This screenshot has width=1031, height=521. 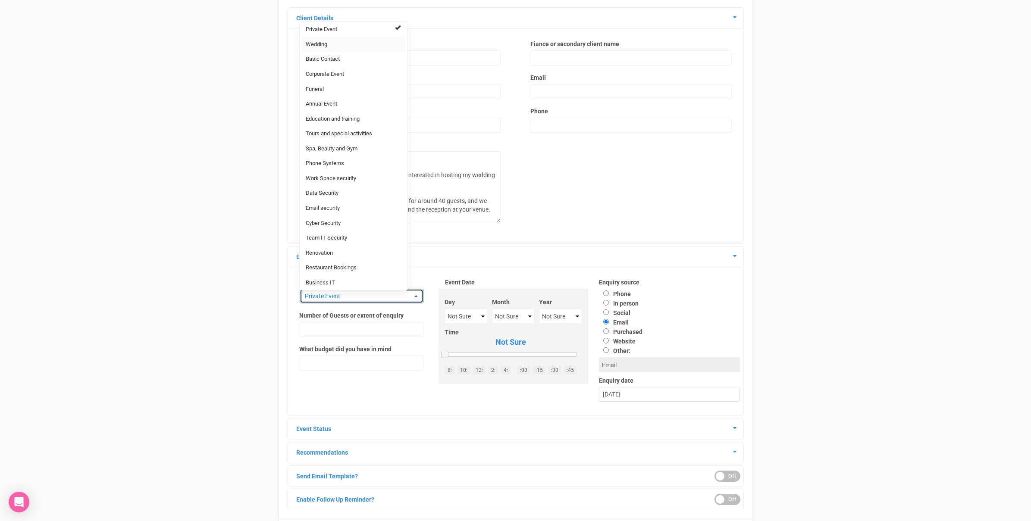 What do you see at coordinates (614, 313) in the screenshot?
I see `label: Social` at bounding box center [614, 313].